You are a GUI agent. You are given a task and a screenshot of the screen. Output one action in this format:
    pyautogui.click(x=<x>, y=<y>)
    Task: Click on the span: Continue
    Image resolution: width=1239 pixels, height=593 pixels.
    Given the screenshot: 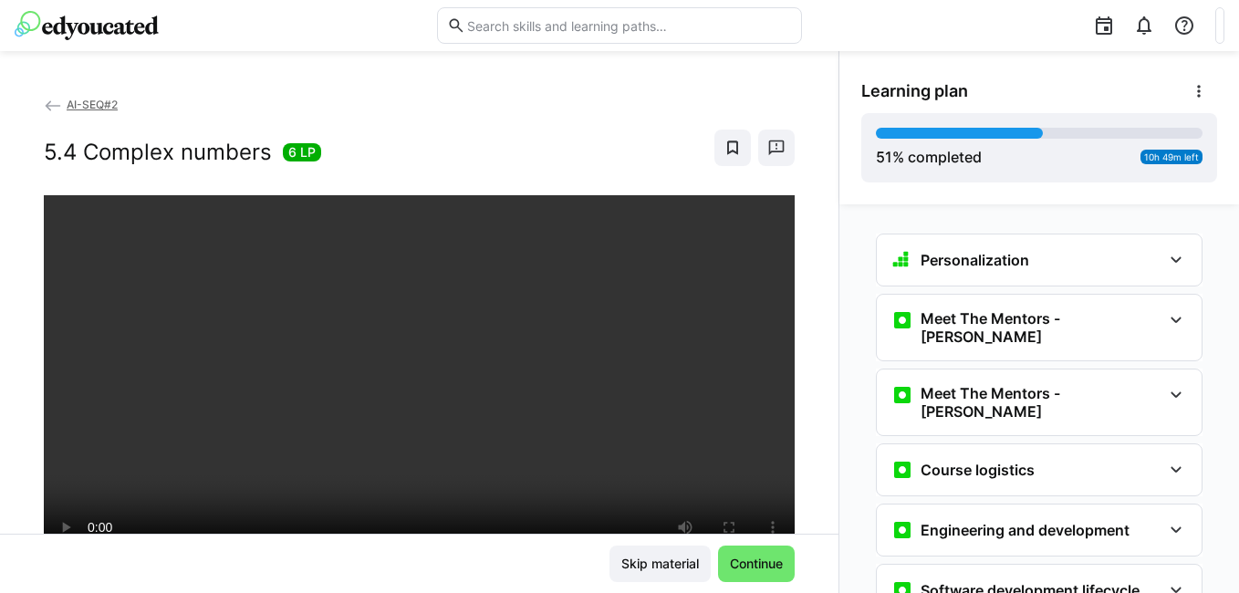 What is the action you would take?
    pyautogui.click(x=756, y=564)
    